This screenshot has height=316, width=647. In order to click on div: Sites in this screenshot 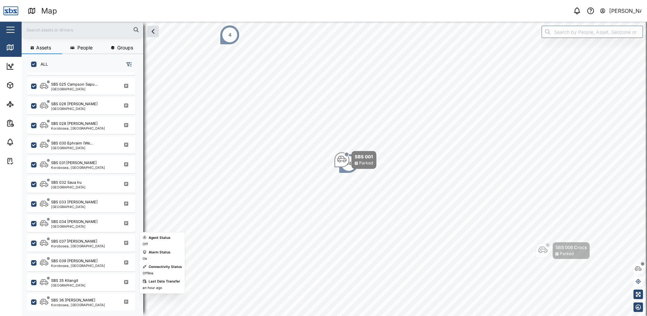, I will do `click(26, 104)`.